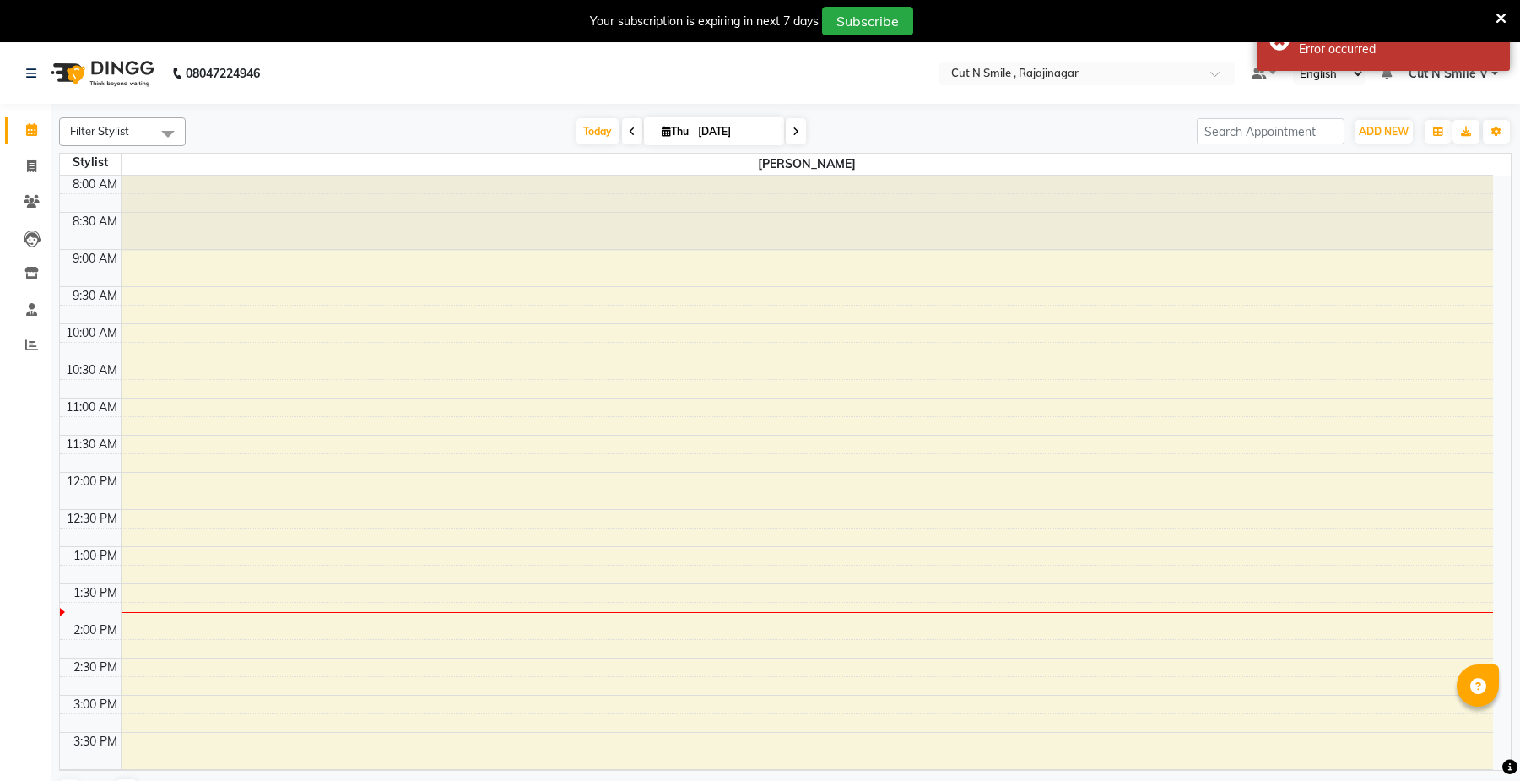 The width and height of the screenshot is (1520, 781). What do you see at coordinates (1383, 132) in the screenshot?
I see `button: ADD NEW` at bounding box center [1383, 132].